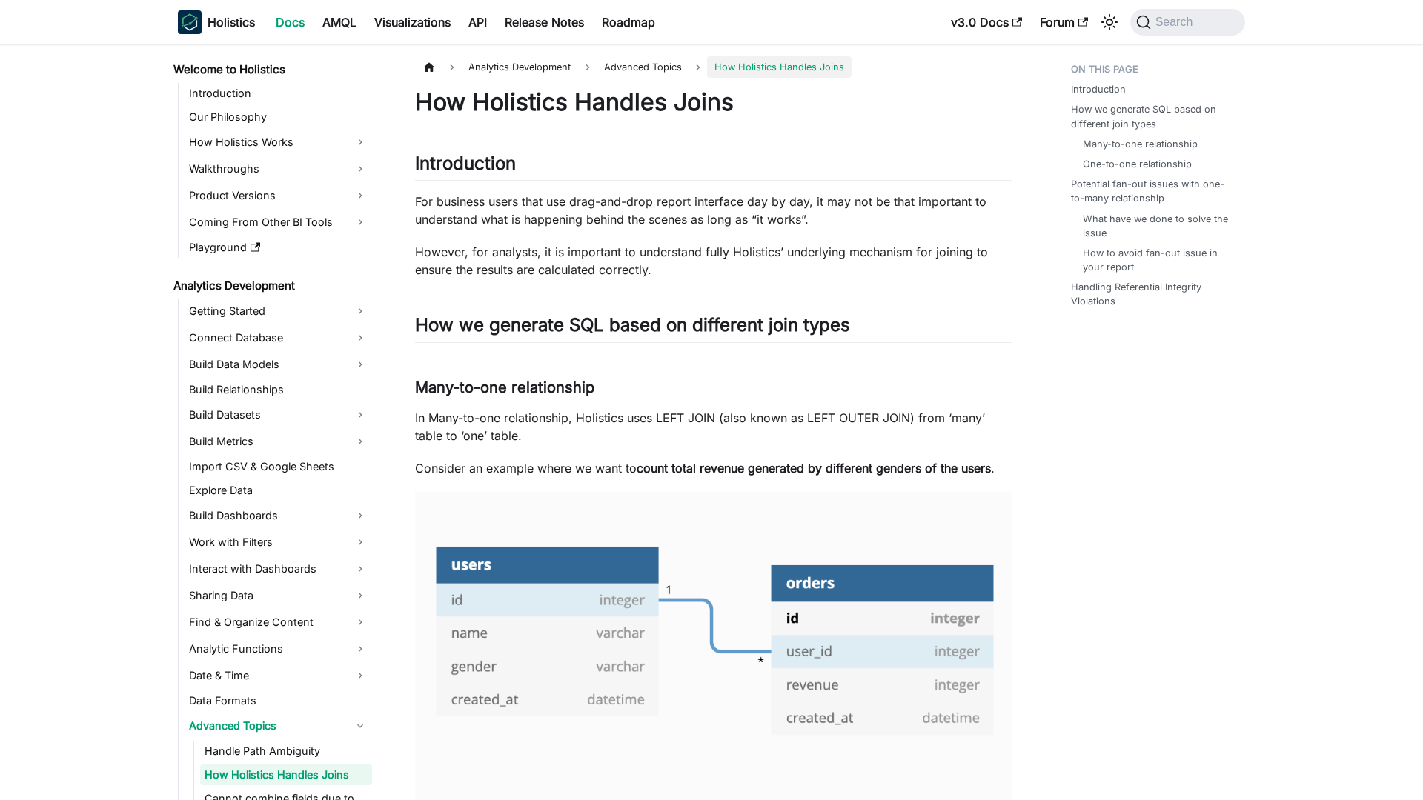 The width and height of the screenshot is (1423, 800). Describe the element at coordinates (713, 427) in the screenshot. I see `p: In Many-to-one relationship, Holistics uses LEFT JOIN (also known as LEFT OUTER JOIN) from ‘many’...` at that location.